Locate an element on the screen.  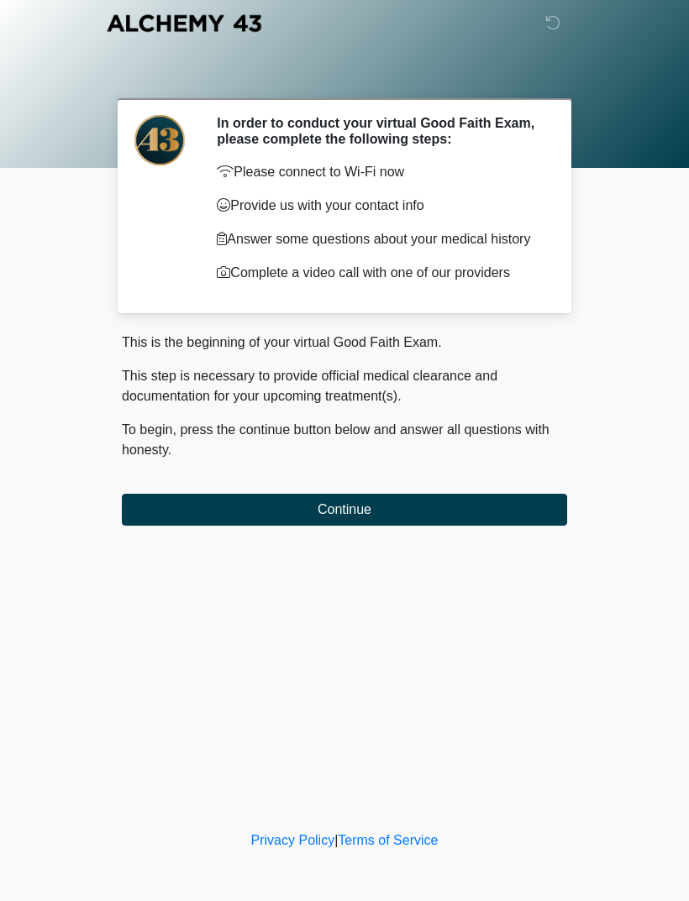
img: Alchemy 43 Logo is located at coordinates (184, 23).